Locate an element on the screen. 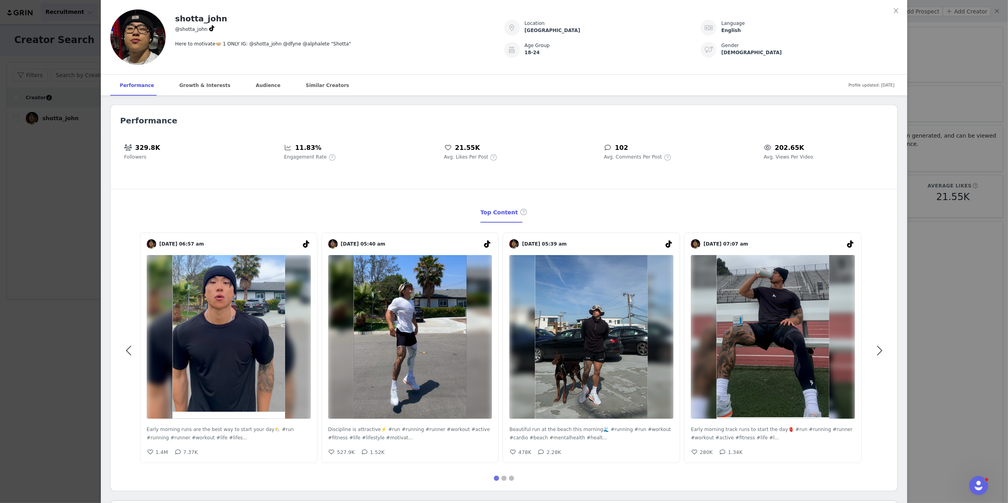 The width and height of the screenshot is (1008, 503). h5: 1.4M is located at coordinates (161, 452).